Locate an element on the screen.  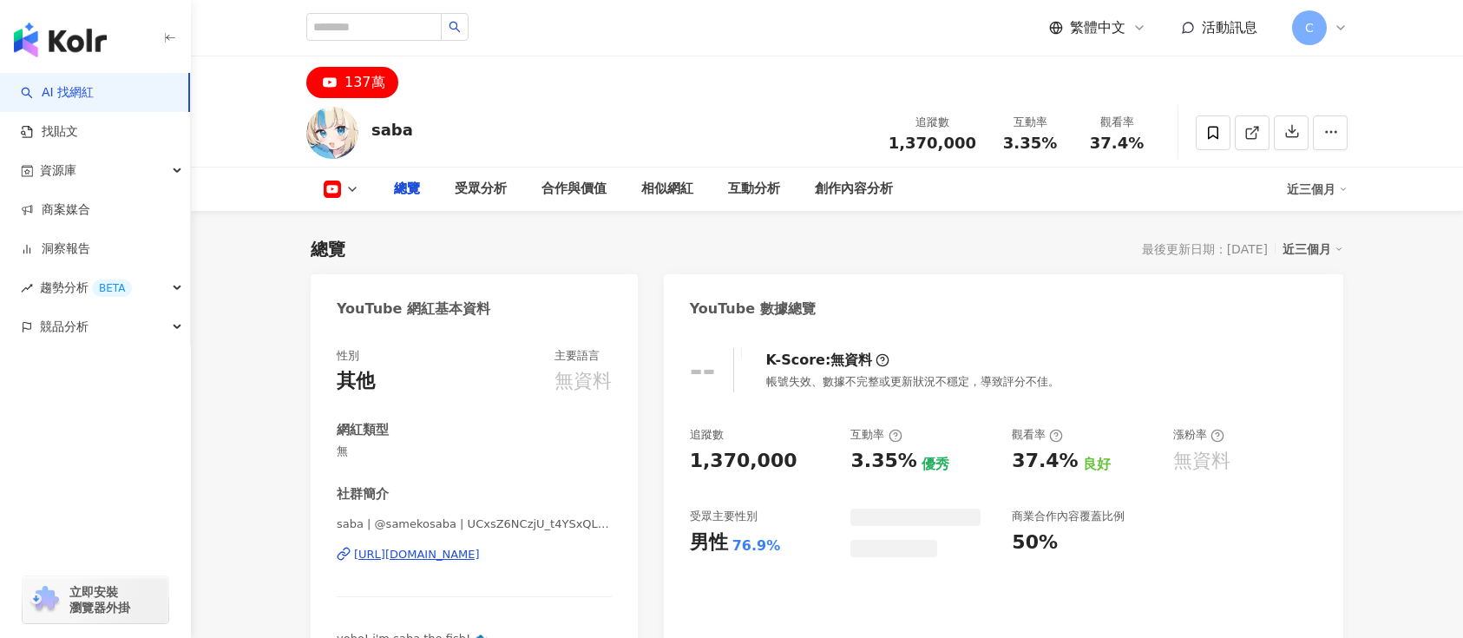
button: 137萬 is located at coordinates (352, 82).